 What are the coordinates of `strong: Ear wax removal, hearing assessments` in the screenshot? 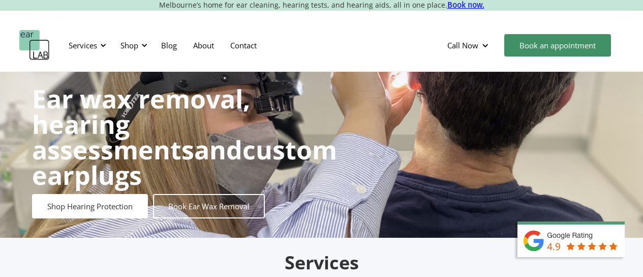 It's located at (141, 124).